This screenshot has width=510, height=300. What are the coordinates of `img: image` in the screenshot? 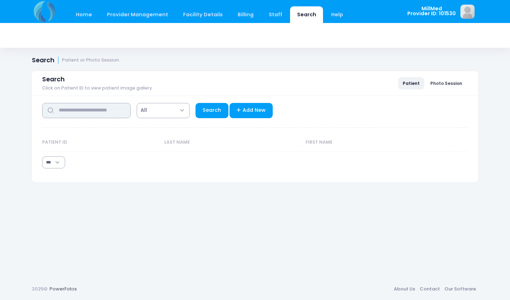 It's located at (467, 12).